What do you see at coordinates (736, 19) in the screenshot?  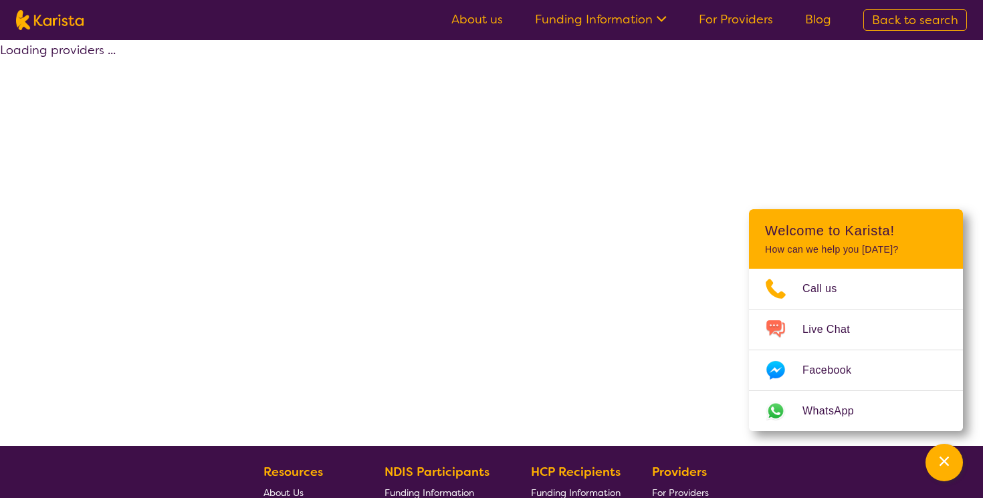 I see `a: For Providers` at bounding box center [736, 19].